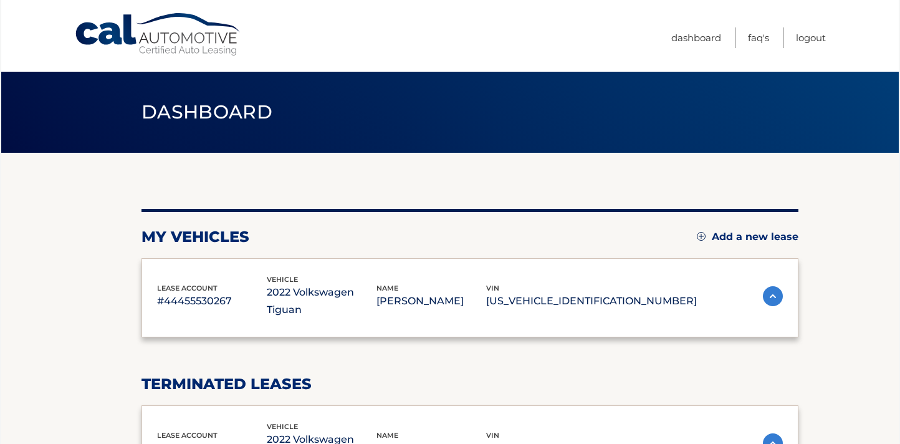 The width and height of the screenshot is (900, 444). Describe the element at coordinates (207, 112) in the screenshot. I see `span: Dashboard` at that location.